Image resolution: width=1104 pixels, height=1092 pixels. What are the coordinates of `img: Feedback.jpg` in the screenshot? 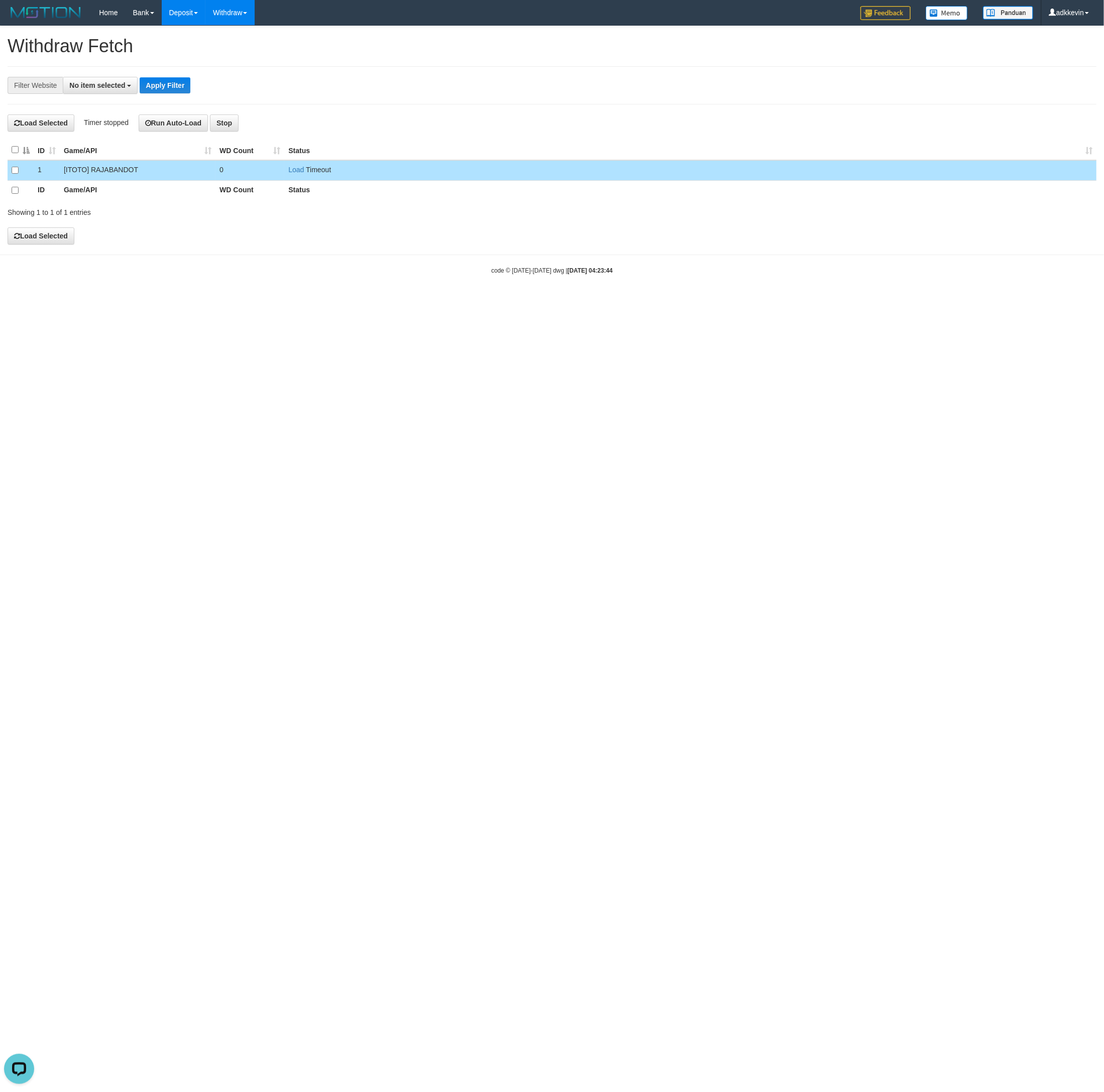 It's located at (885, 13).